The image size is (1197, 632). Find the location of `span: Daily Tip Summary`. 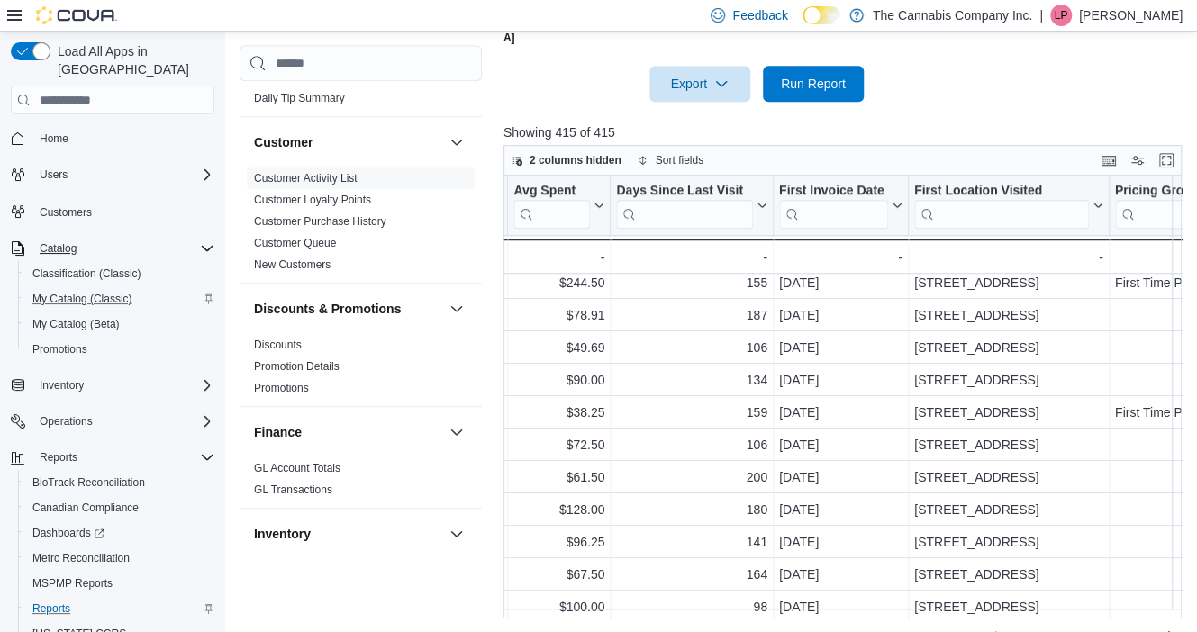

span: Daily Tip Summary is located at coordinates (299, 98).